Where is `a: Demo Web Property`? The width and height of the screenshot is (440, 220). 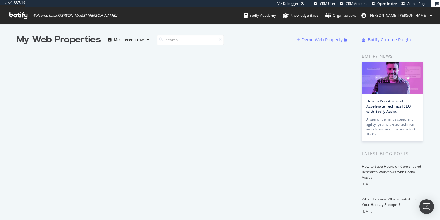 a: Demo Web Property is located at coordinates (320, 39).